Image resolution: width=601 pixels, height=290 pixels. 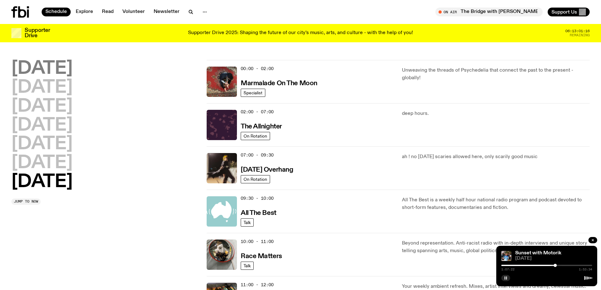 What do you see at coordinates (508, 270) in the screenshot?
I see `span: 1:07:22` at bounding box center [508, 270].